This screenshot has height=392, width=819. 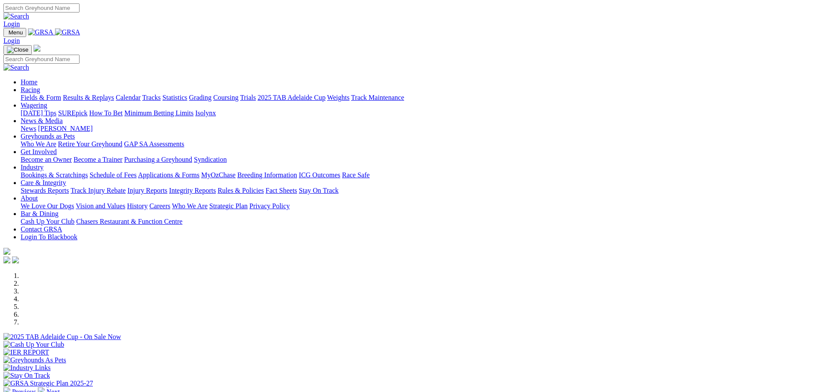 What do you see at coordinates (45, 190) in the screenshot?
I see `a: Stewards Reports` at bounding box center [45, 190].